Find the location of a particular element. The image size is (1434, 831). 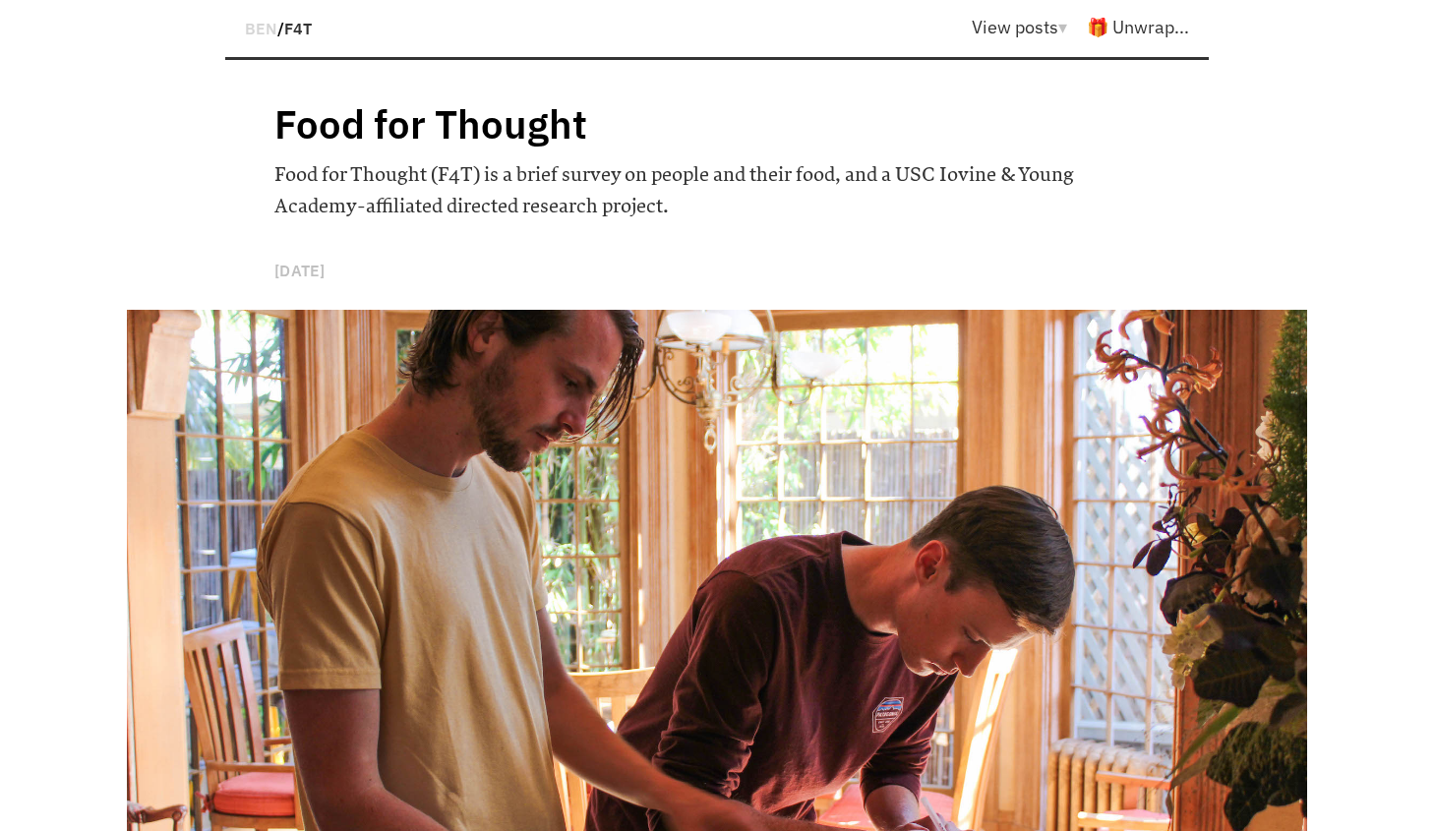

a: View posts is located at coordinates (1029, 27).